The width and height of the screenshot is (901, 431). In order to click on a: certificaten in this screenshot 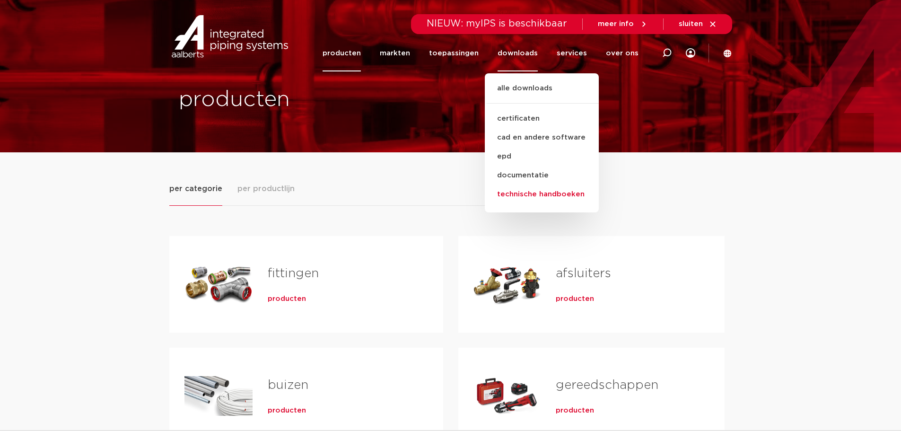, I will do `click(542, 119)`.